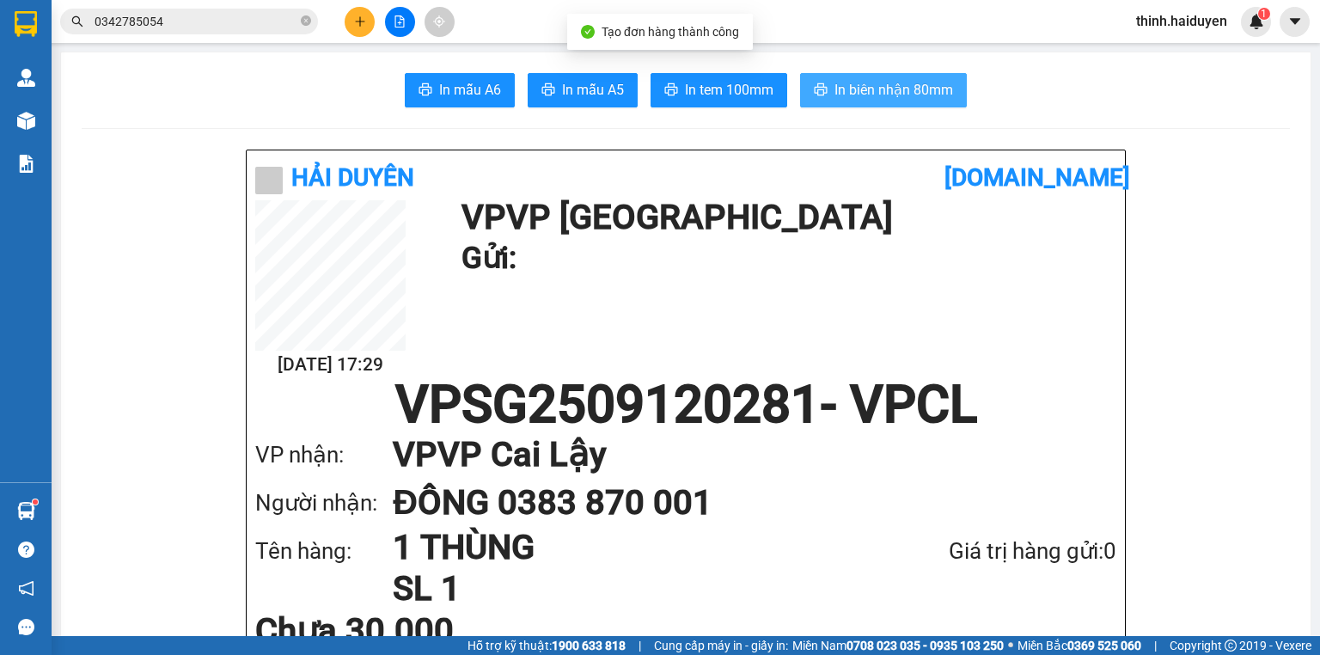  Describe the element at coordinates (161, 111) in the screenshot. I see `b: Ngã 3 An Cư, KĐT An Thạnh` at that location.